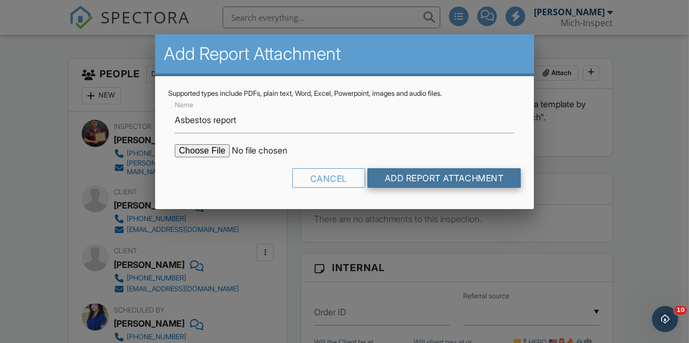  Describe the element at coordinates (329, 178) in the screenshot. I see `div: Cancel` at that location.